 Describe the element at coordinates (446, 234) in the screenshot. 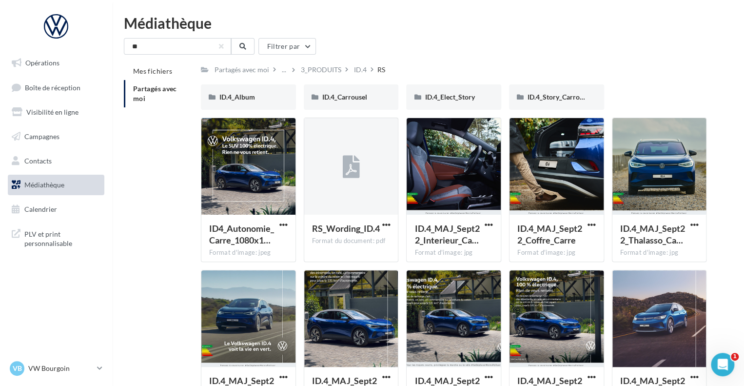

I see `span: ID.4_MAJ_Sept22_Interieur_Carre` at that location.